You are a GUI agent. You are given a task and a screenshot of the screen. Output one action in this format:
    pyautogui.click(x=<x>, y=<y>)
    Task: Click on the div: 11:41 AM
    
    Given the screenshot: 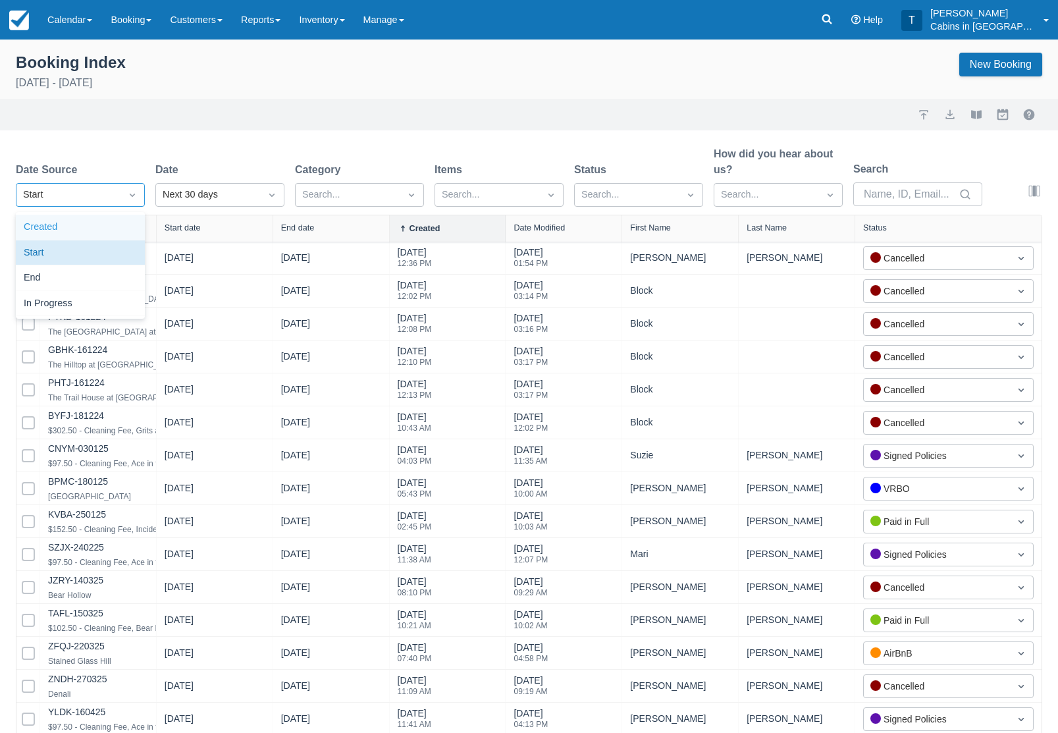 What is the action you would take?
    pyautogui.click(x=414, y=724)
    